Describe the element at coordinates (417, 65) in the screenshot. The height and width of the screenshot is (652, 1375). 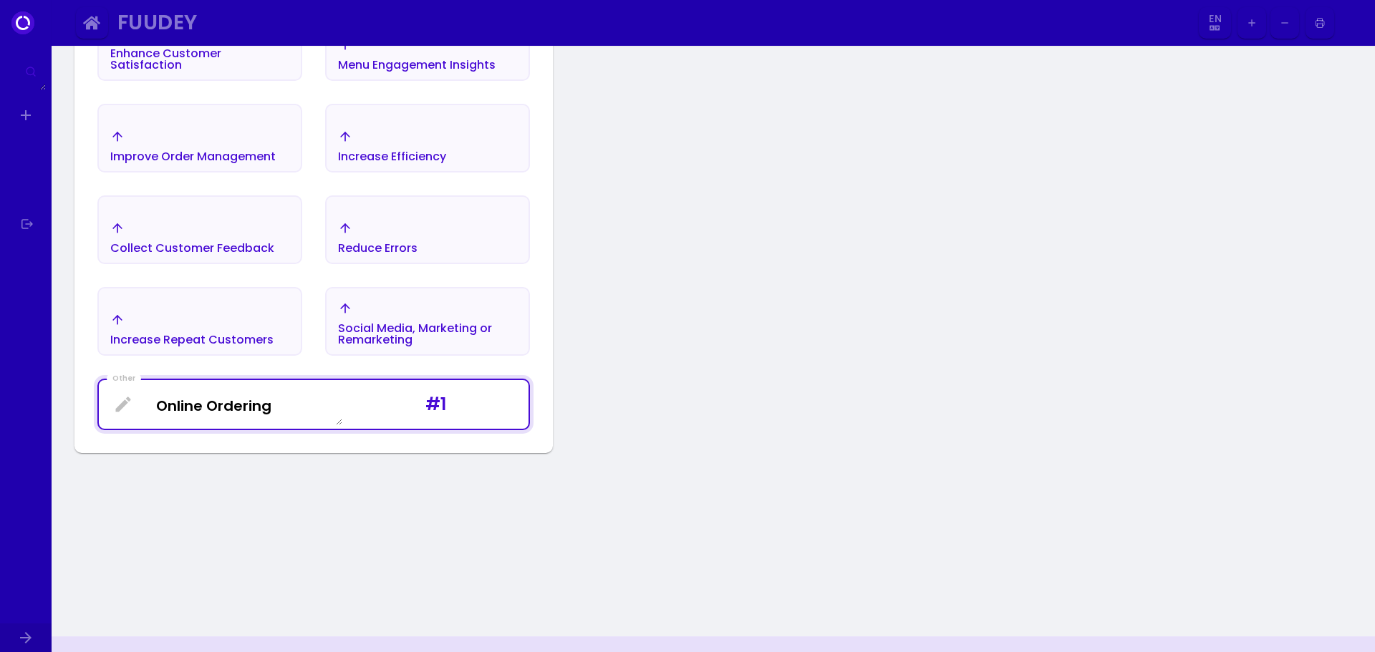
I see `div: Menu Engagement Insights` at that location.